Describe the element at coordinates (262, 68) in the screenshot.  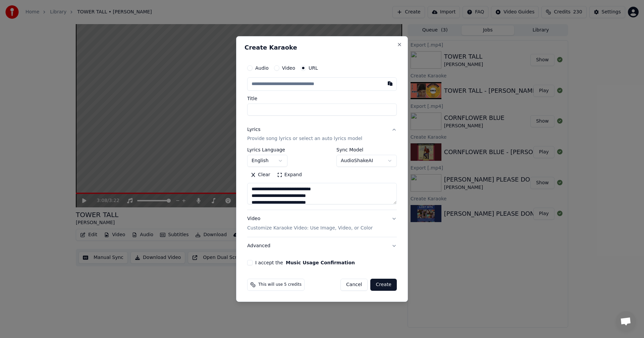
I see `label: Audio` at that location.